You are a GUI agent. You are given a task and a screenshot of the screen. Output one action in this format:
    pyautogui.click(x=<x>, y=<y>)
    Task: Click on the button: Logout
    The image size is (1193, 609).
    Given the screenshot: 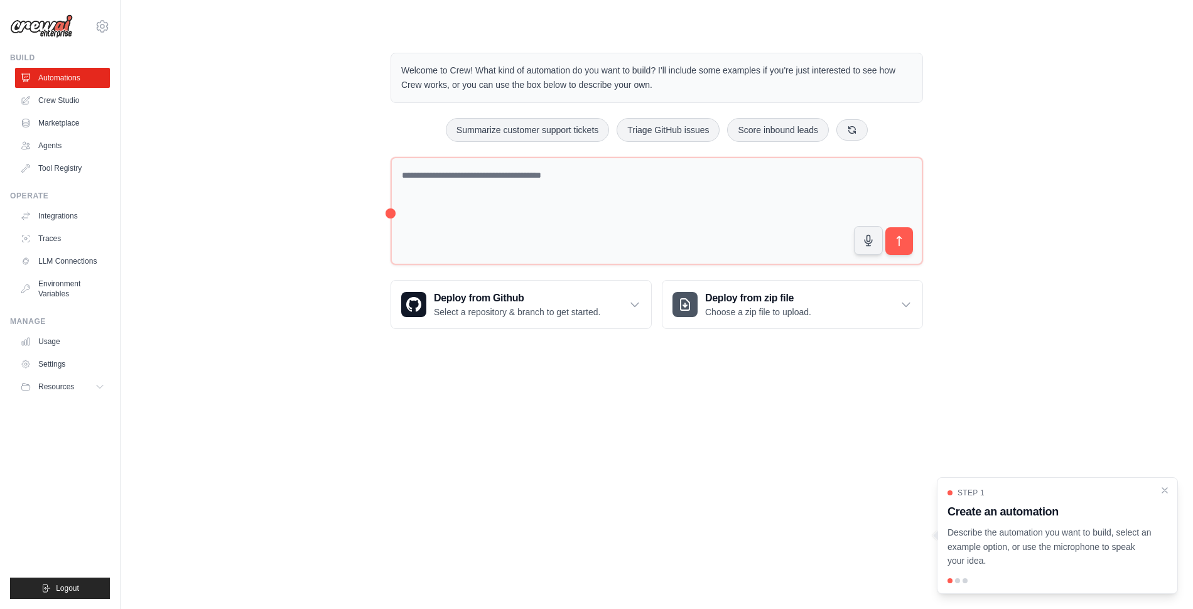 What is the action you would take?
    pyautogui.click(x=60, y=588)
    